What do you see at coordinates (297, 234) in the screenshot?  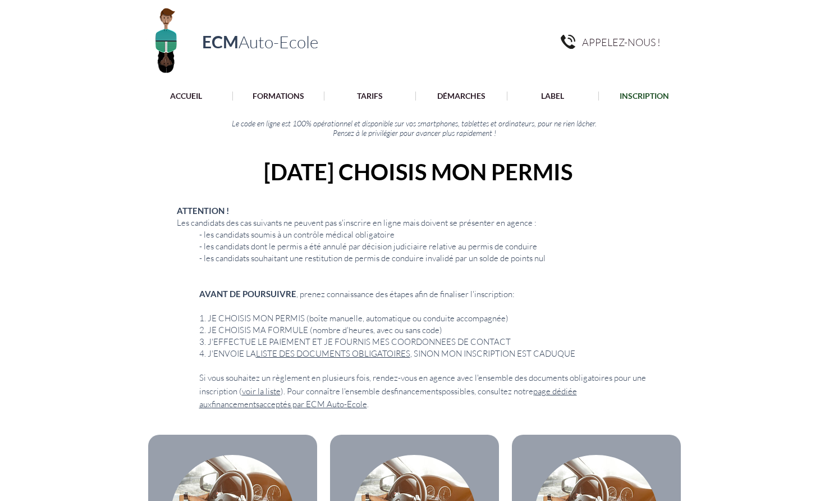 I see `span: - les candidats soumis à un contrôle médical obligatoire` at bounding box center [297, 234].